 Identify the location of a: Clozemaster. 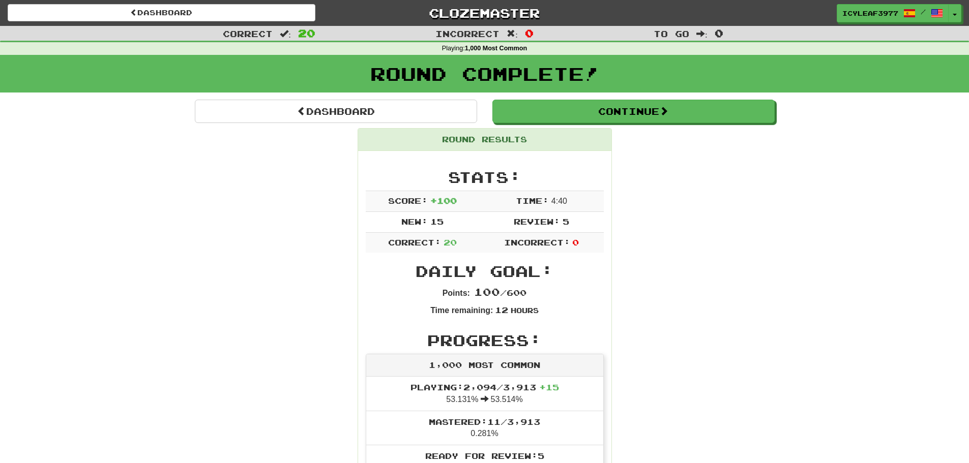
(484, 13).